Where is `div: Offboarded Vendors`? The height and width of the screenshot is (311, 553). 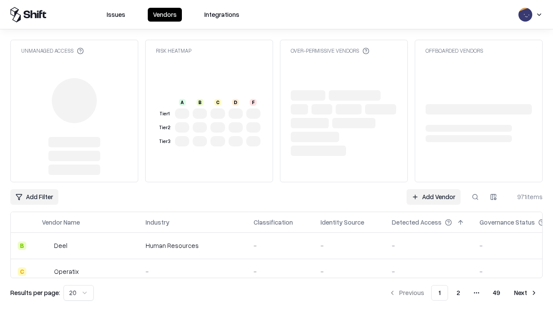 div: Offboarded Vendors is located at coordinates (454, 51).